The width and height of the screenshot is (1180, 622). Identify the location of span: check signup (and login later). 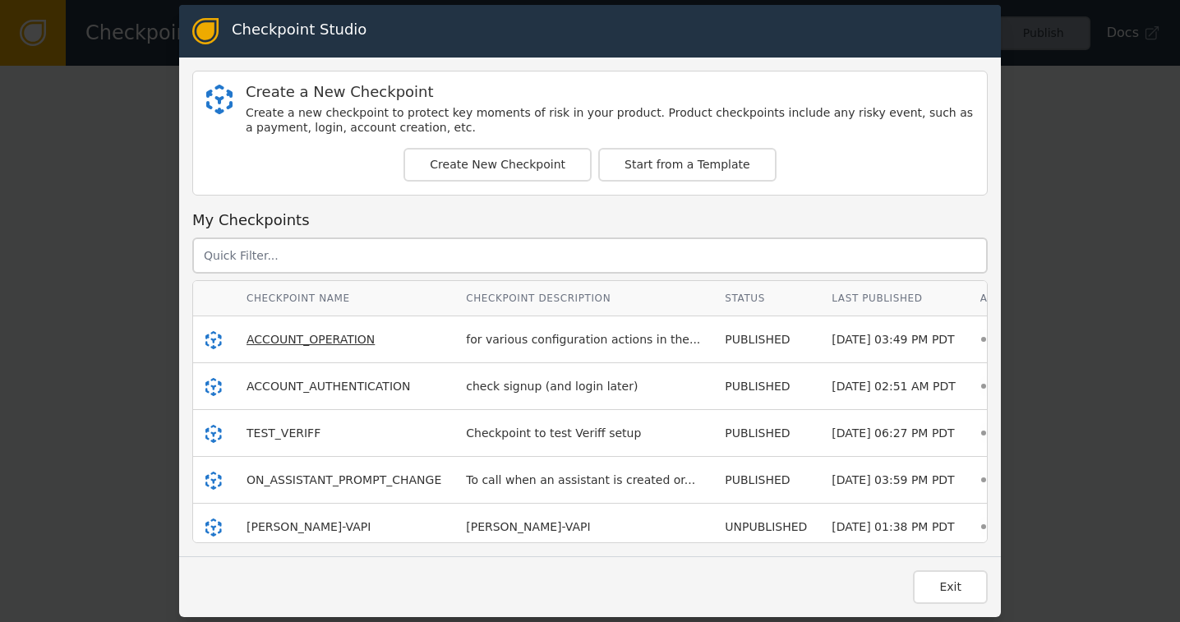
(552, 386).